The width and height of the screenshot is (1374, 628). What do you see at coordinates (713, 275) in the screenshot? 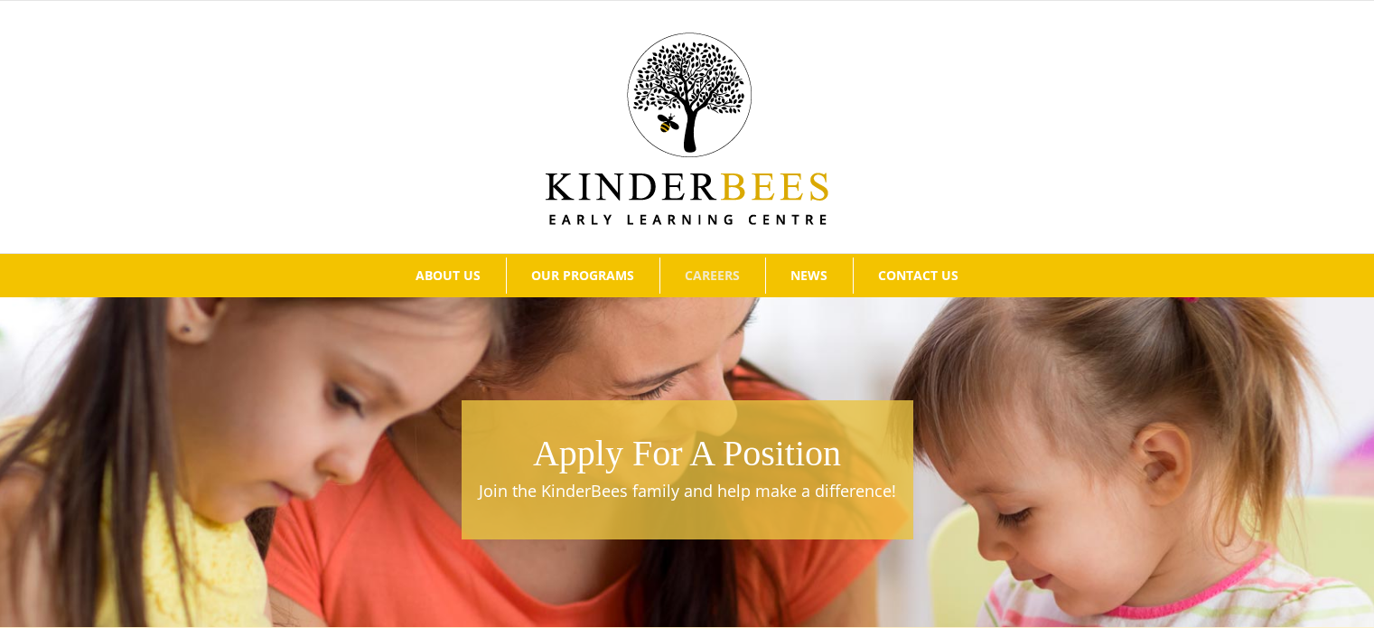
I see `a: CAREERS` at bounding box center [713, 275].